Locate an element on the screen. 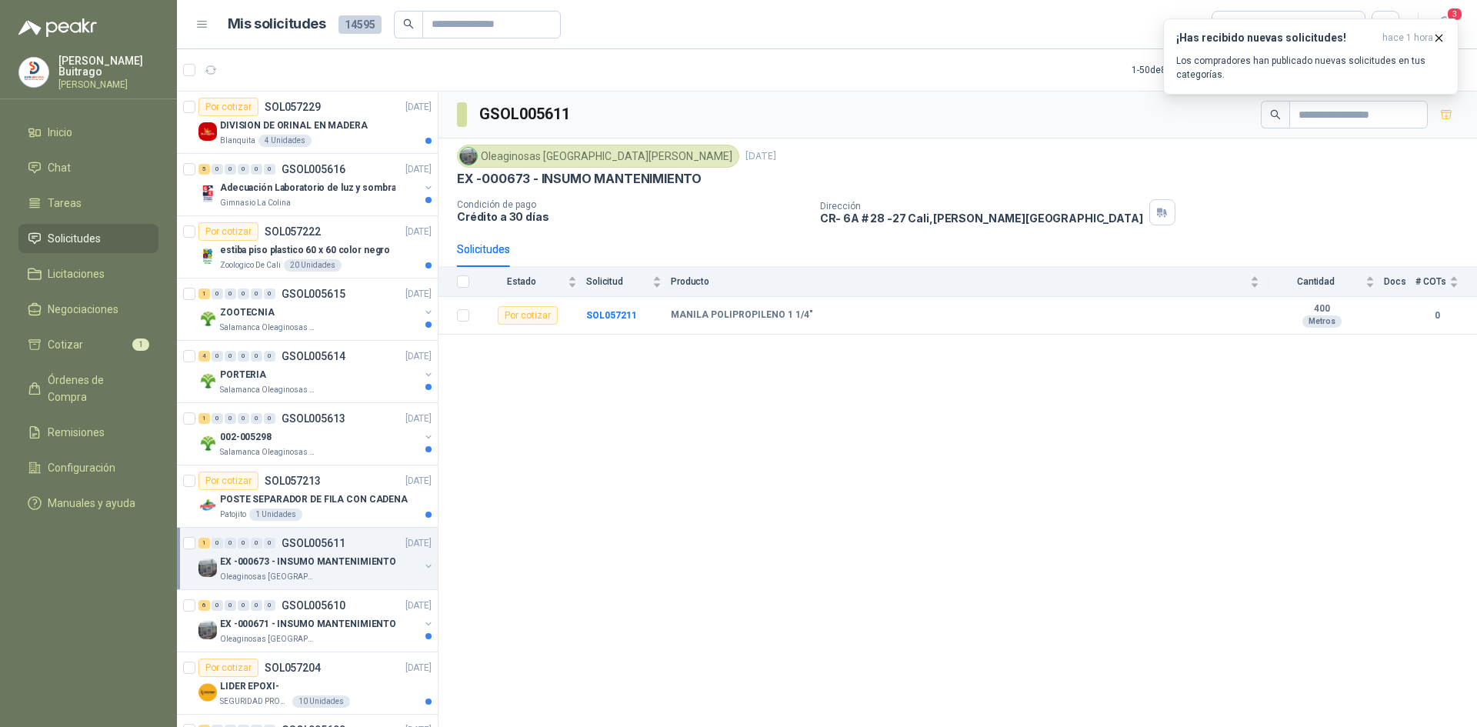 Image resolution: width=1477 pixels, height=727 pixels. img: Logo peakr is located at coordinates (58, 28).